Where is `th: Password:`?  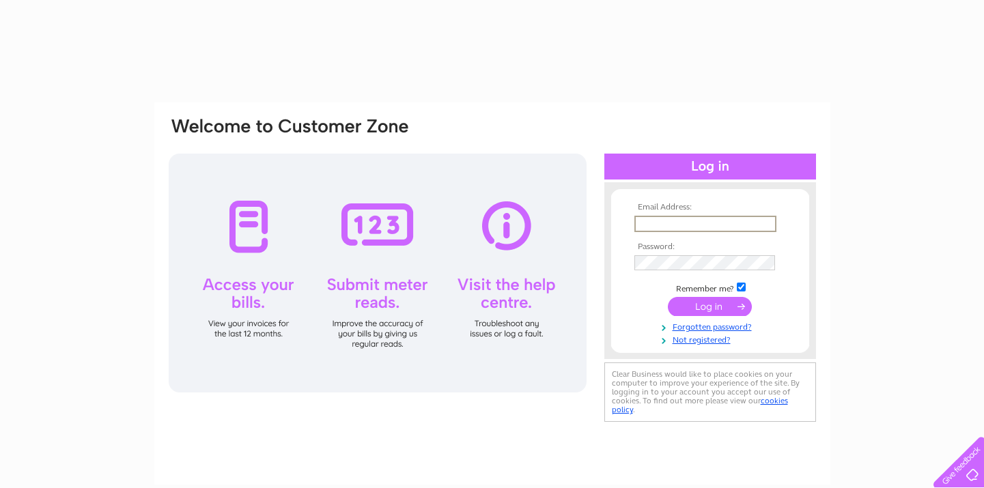
th: Password: is located at coordinates (710, 247).